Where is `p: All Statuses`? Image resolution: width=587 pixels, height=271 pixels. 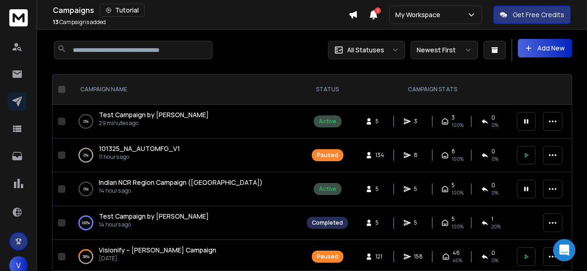 p: All Statuses is located at coordinates (365, 50).